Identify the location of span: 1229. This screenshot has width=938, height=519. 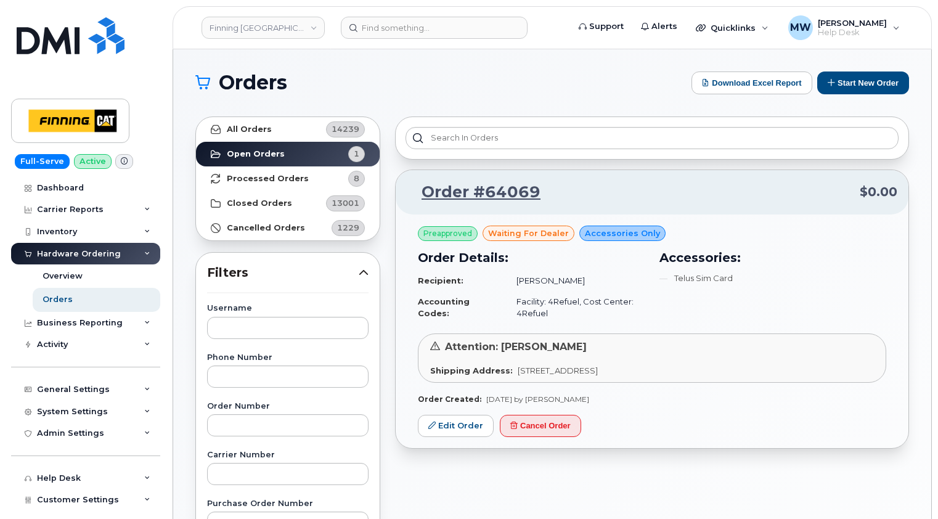
(348, 227).